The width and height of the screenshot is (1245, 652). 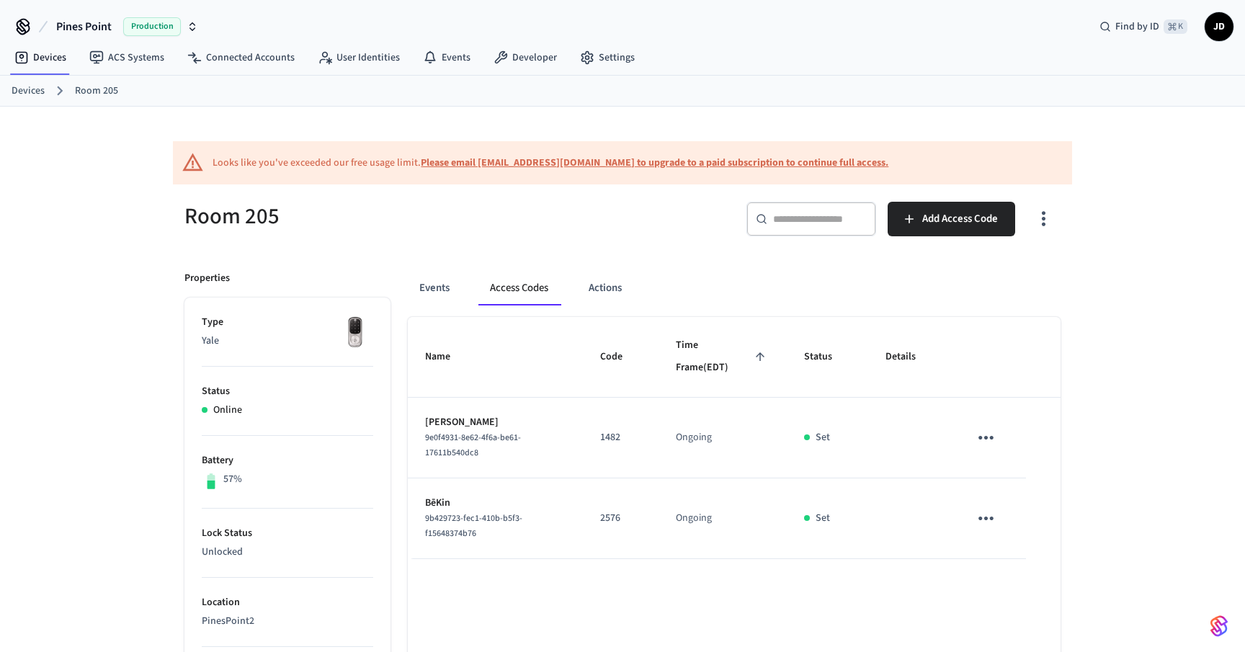 I want to click on div: ant example, so click(x=734, y=288).